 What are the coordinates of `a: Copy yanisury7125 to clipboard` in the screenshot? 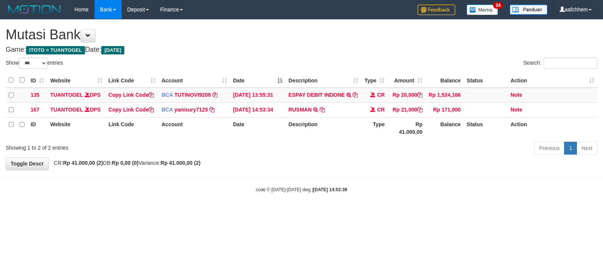 It's located at (212, 109).